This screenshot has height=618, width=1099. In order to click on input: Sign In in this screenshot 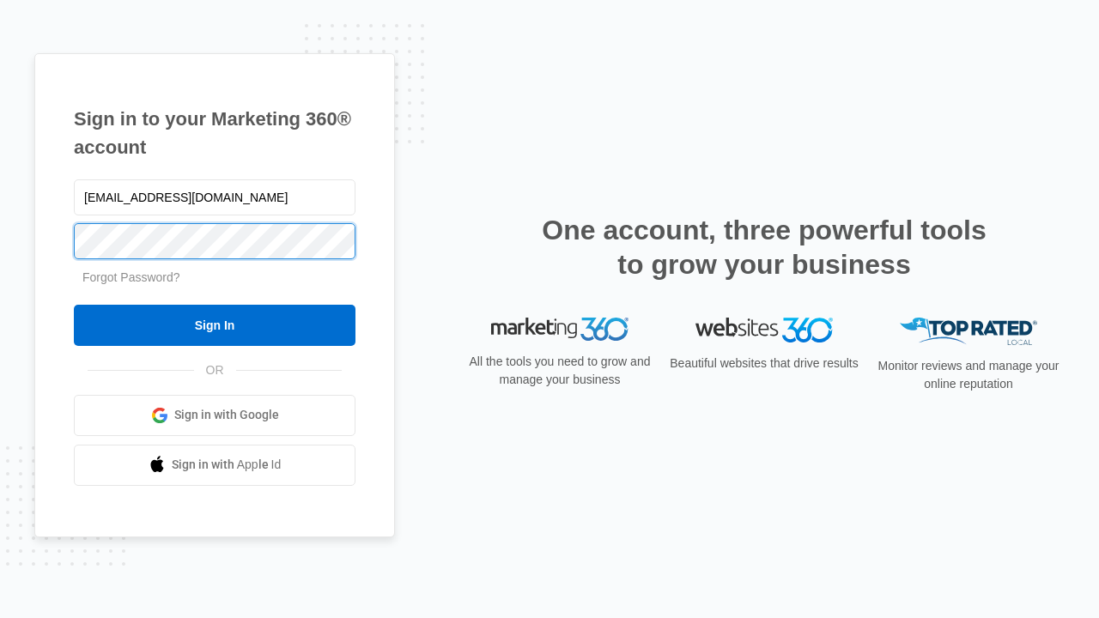, I will do `click(215, 325)`.